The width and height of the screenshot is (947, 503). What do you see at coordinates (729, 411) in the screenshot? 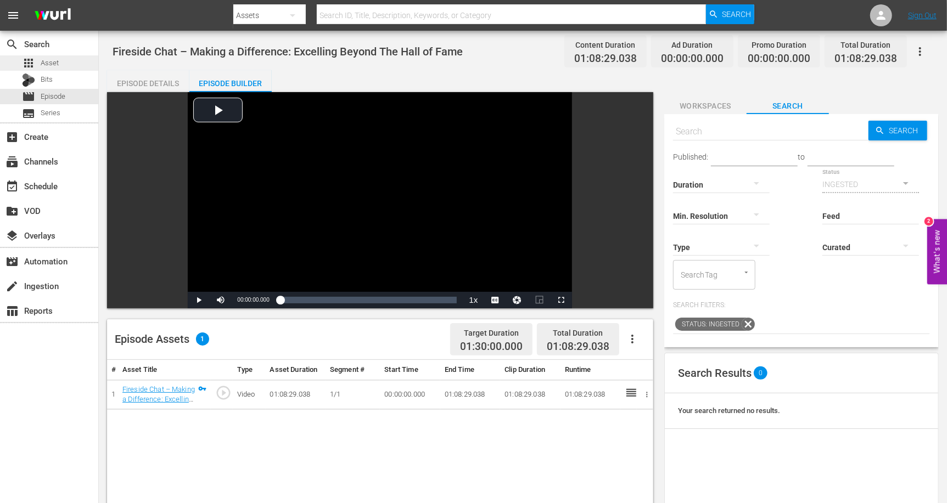
I see `span: Your search returned no results.` at bounding box center [729, 411].